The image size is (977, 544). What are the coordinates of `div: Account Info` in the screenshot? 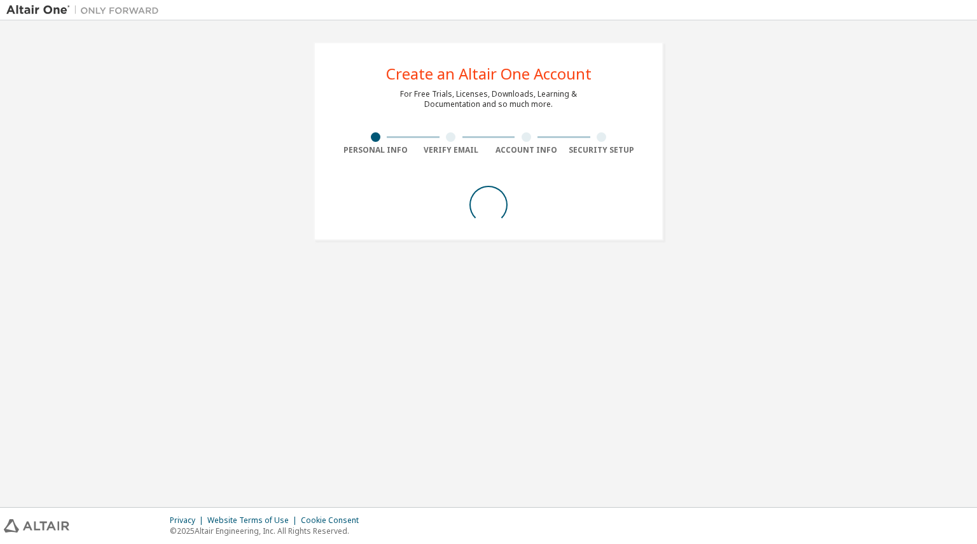 It's located at (526, 150).